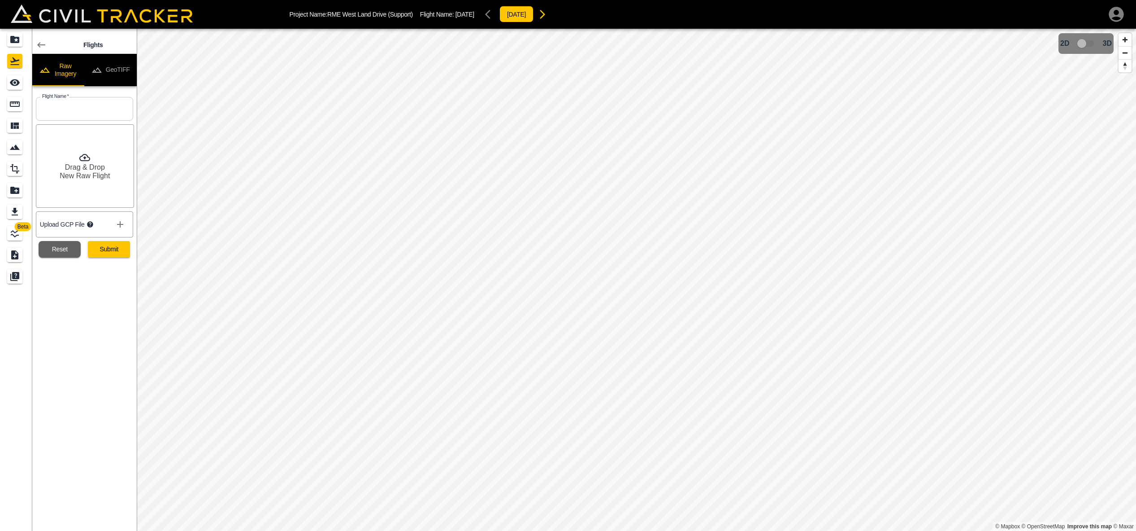  What do you see at coordinates (1125, 52) in the screenshot?
I see `button: Zoom out` at bounding box center [1125, 52].